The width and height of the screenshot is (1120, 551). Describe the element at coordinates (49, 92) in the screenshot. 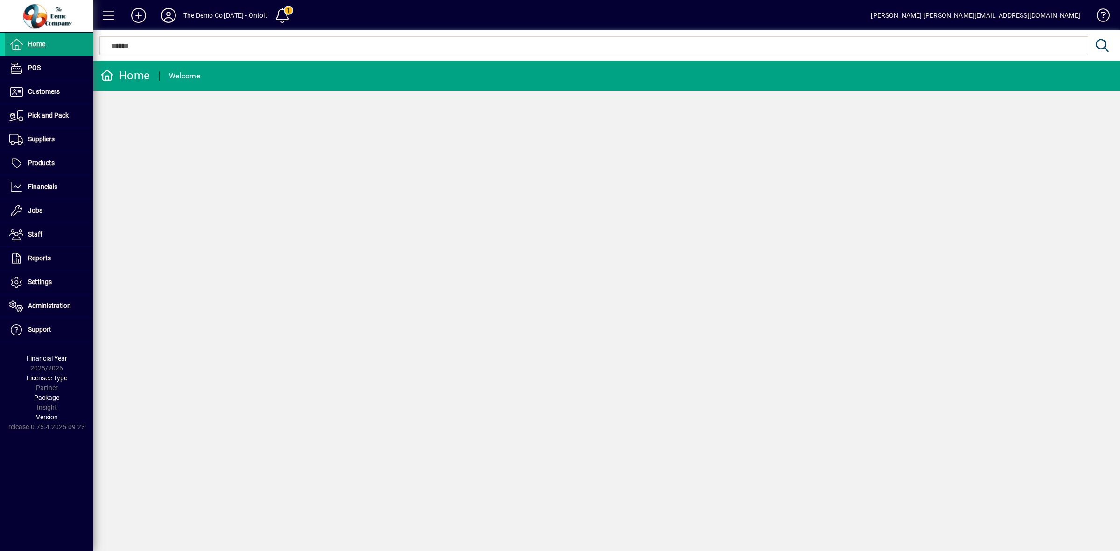

I see `a: Customers` at that location.